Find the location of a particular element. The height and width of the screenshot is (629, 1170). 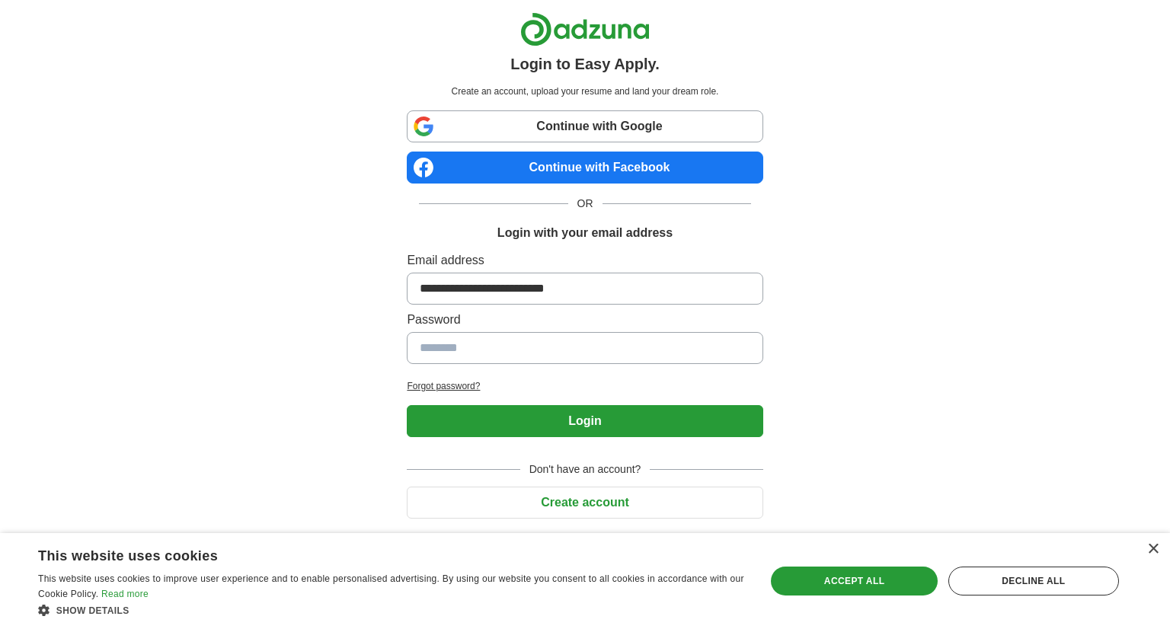

p: Create an account, upload your resume and land your dream role. is located at coordinates (584, 91).